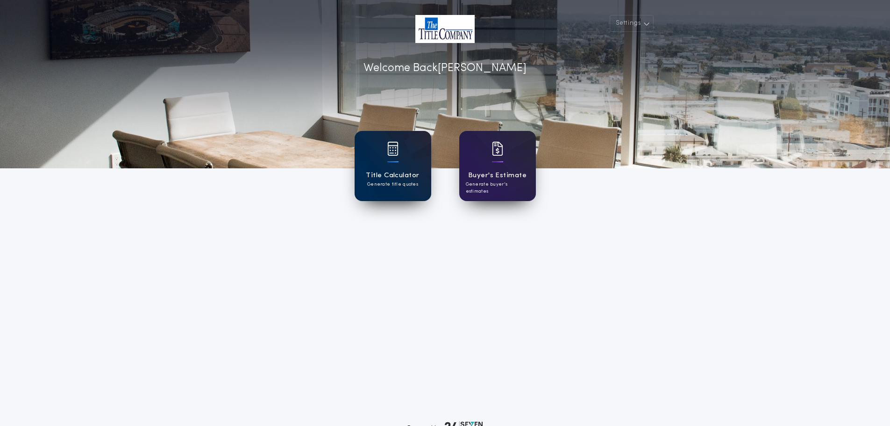 This screenshot has height=426, width=890. I want to click on button: Settings, so click(632, 23).